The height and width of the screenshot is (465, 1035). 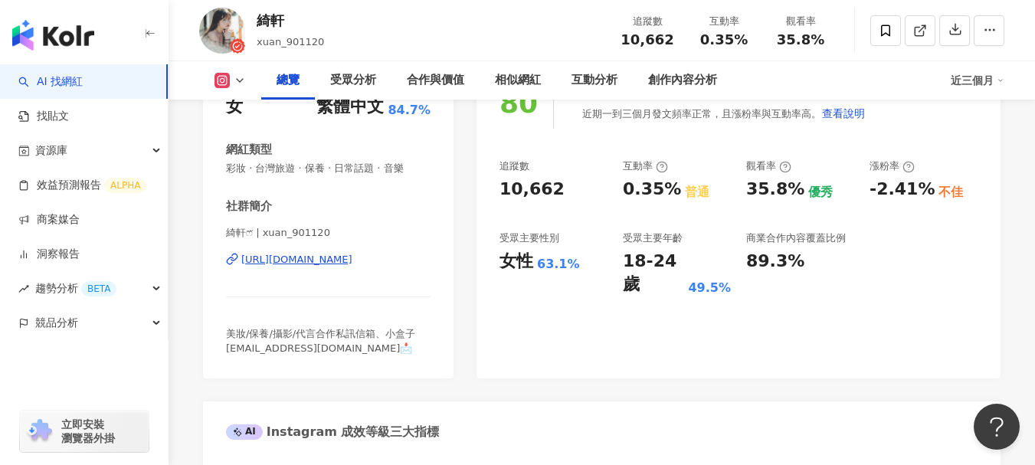 What do you see at coordinates (951, 192) in the screenshot?
I see `div: 不佳` at bounding box center [951, 192].